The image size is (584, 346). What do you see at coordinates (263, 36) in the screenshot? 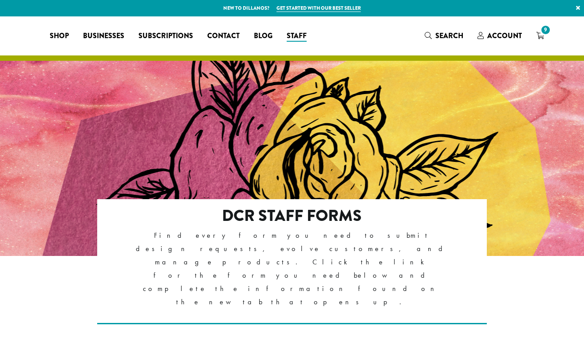
I see `span: Blog` at bounding box center [263, 36].